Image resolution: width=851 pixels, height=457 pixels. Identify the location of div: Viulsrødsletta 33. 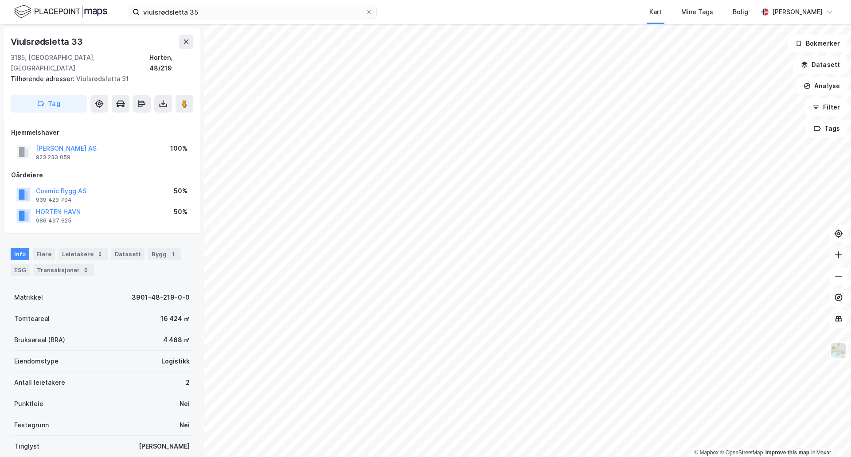
(47, 42).